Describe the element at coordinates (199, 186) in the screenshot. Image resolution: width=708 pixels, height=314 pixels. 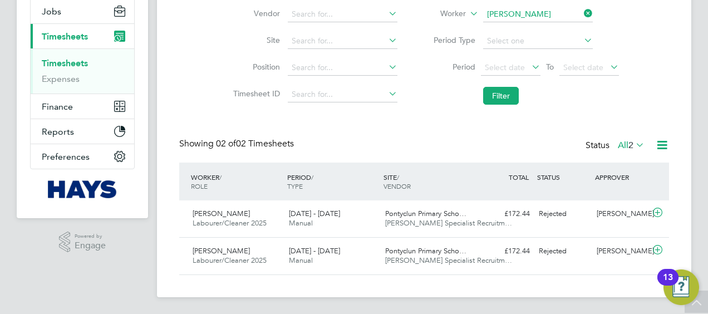
I see `span: ROLE` at that location.